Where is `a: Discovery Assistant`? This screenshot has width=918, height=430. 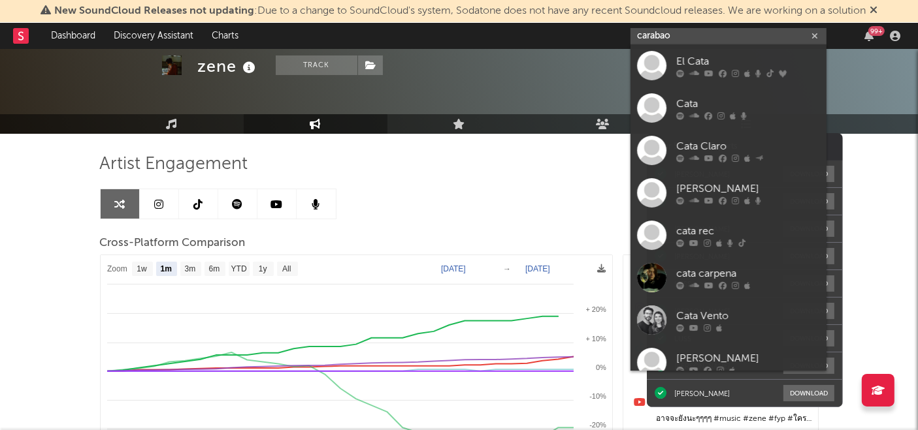 a: Discovery Assistant is located at coordinates (153, 36).